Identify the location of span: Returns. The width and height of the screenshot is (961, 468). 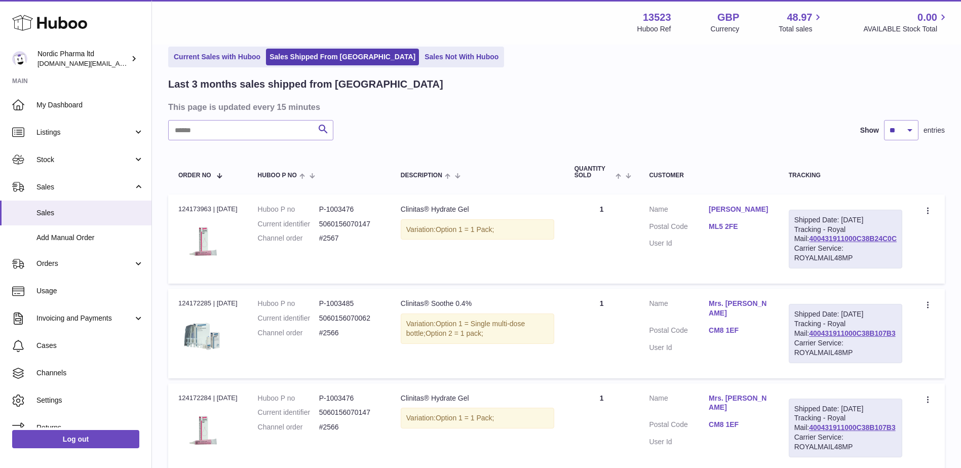
(90, 428).